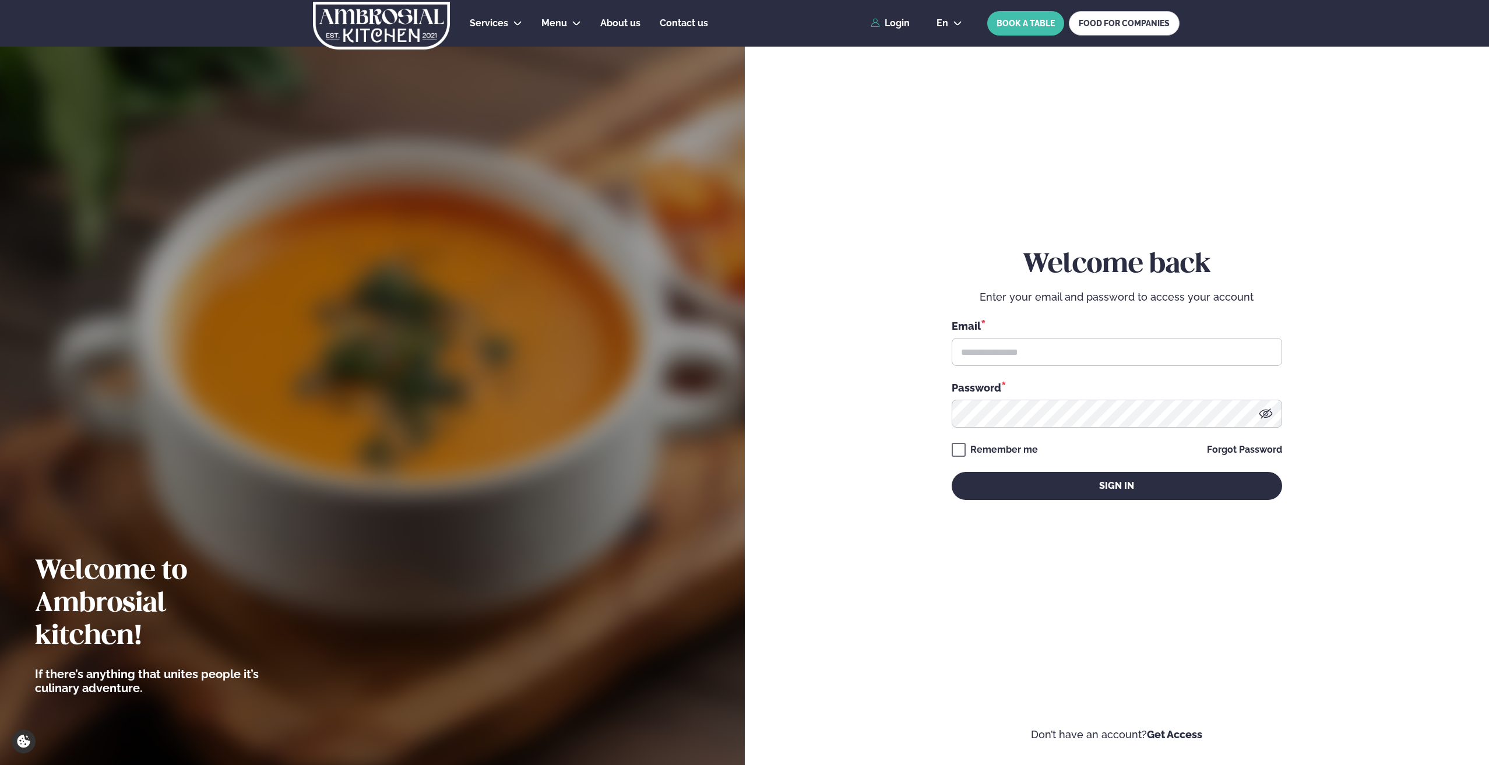  I want to click on a: Contact us, so click(683, 23).